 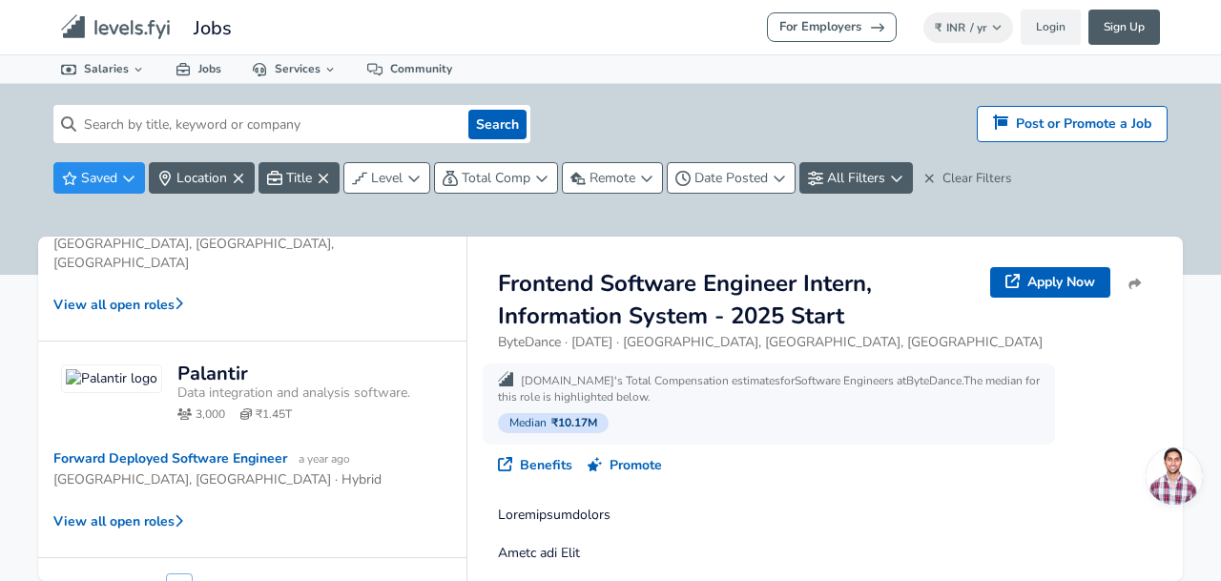 I want to click on a: Sign Up, so click(x=1124, y=27).